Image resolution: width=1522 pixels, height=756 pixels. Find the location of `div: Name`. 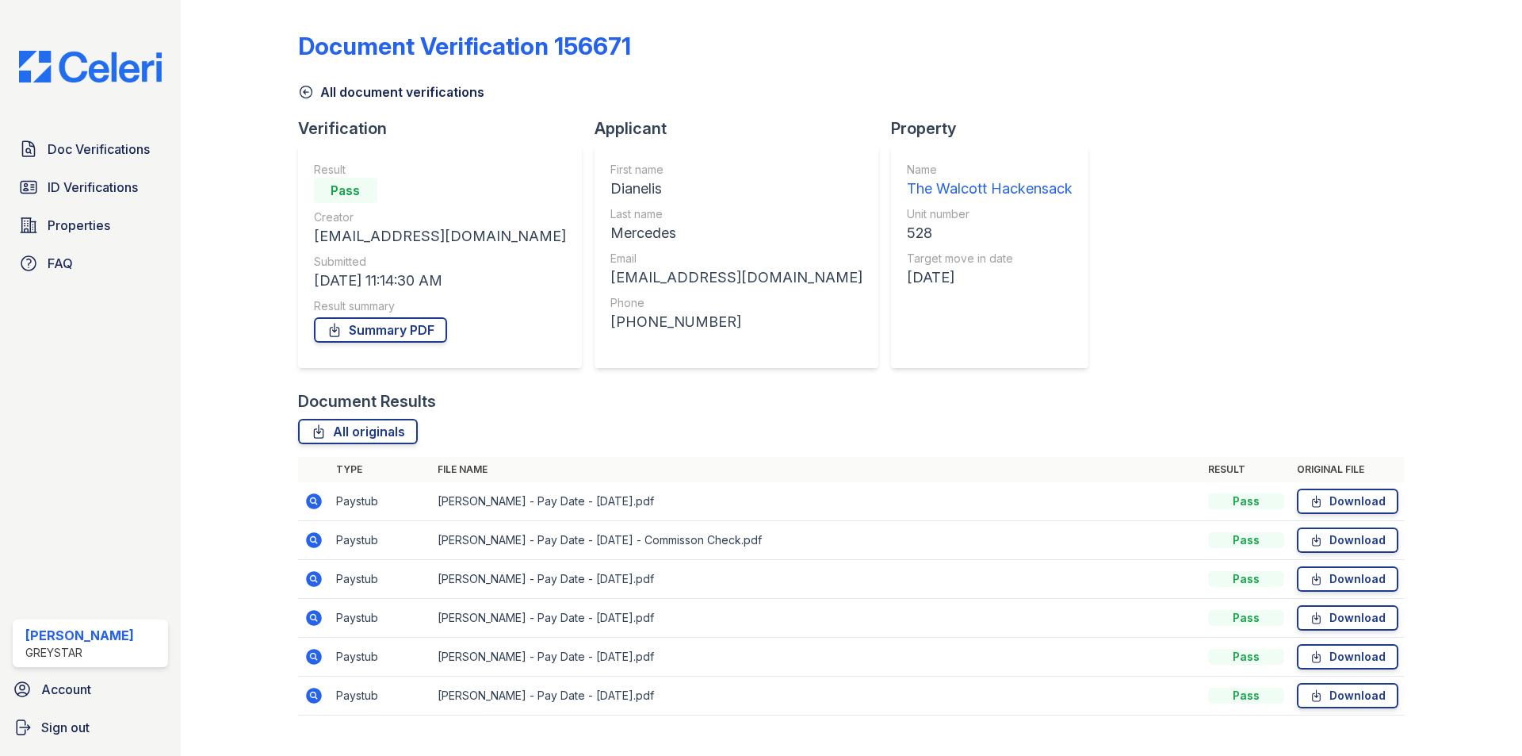

div: Name is located at coordinates (990, 170).